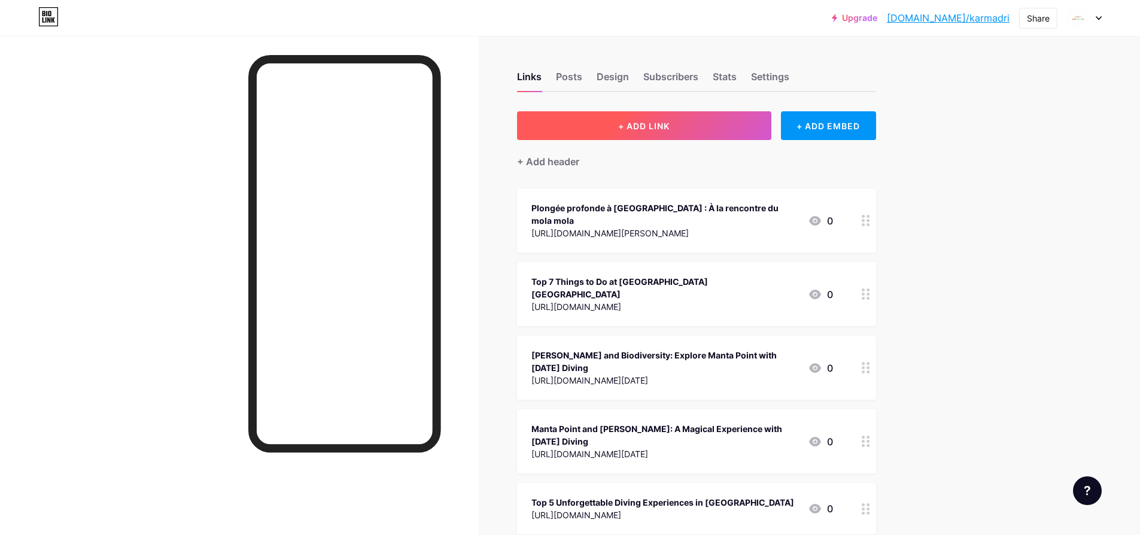 This screenshot has width=1140, height=535. What do you see at coordinates (569, 80) in the screenshot?
I see `div: Posts` at bounding box center [569, 80].